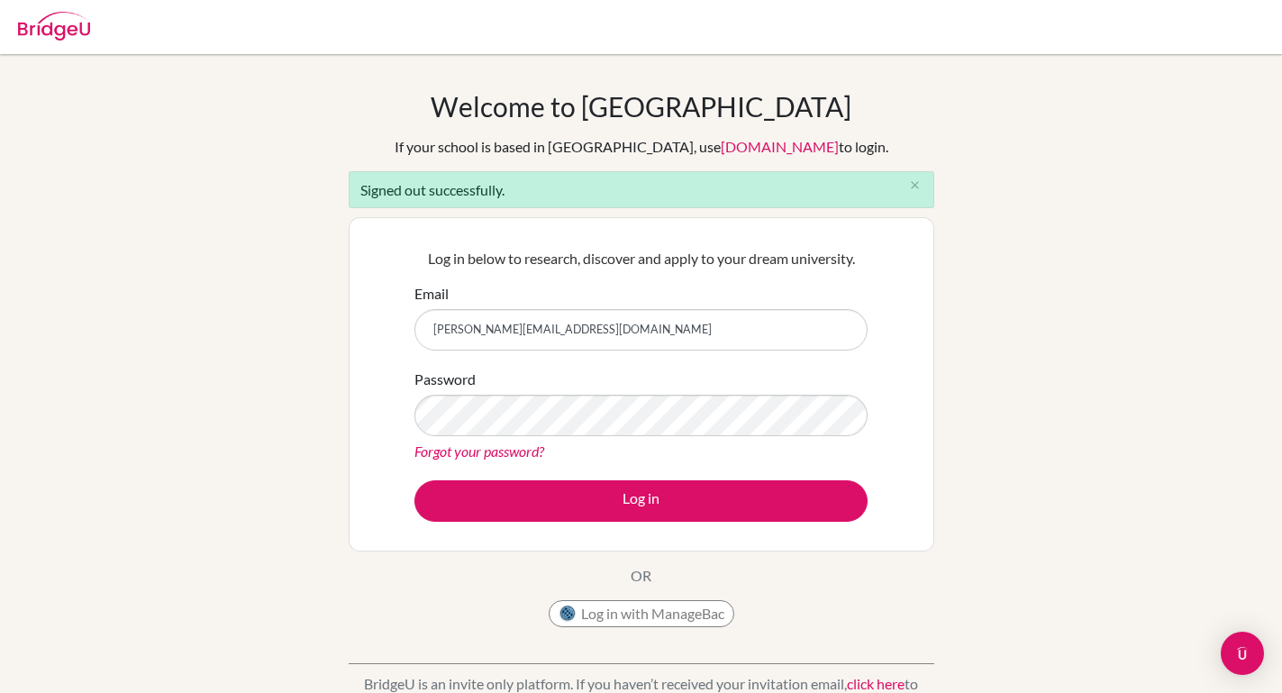 This screenshot has width=1282, height=693. I want to click on img: Bridge-U, so click(54, 26).